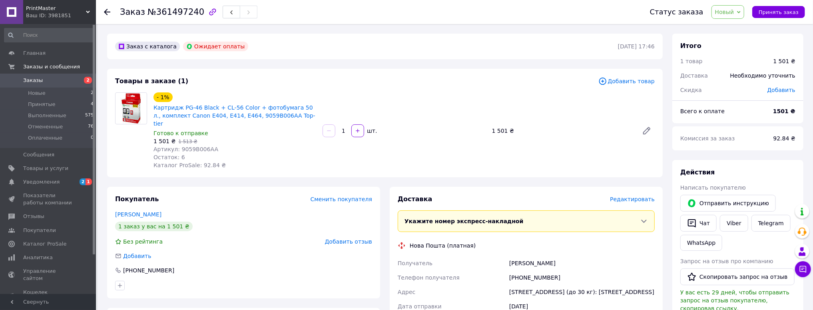 This screenshot has height=310, width=813. Describe the element at coordinates (727, 261) in the screenshot. I see `span: Запрос на отзыв про компанию` at that location.